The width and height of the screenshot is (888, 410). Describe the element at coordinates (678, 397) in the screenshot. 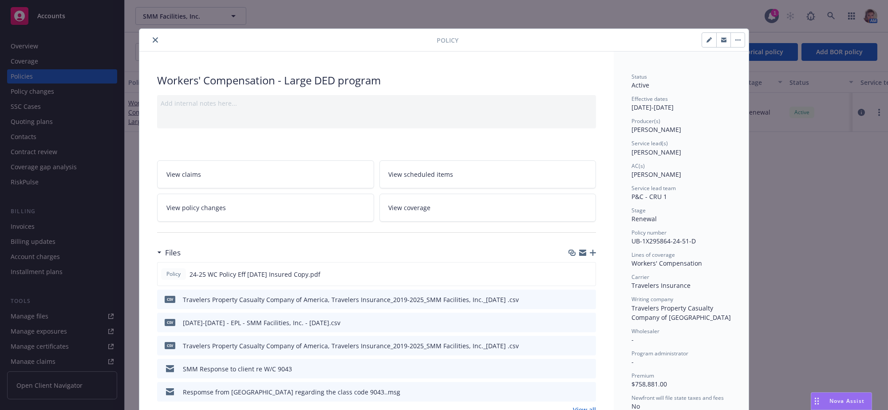

I see `span: Newfront will file state taxes and fees` at that location.